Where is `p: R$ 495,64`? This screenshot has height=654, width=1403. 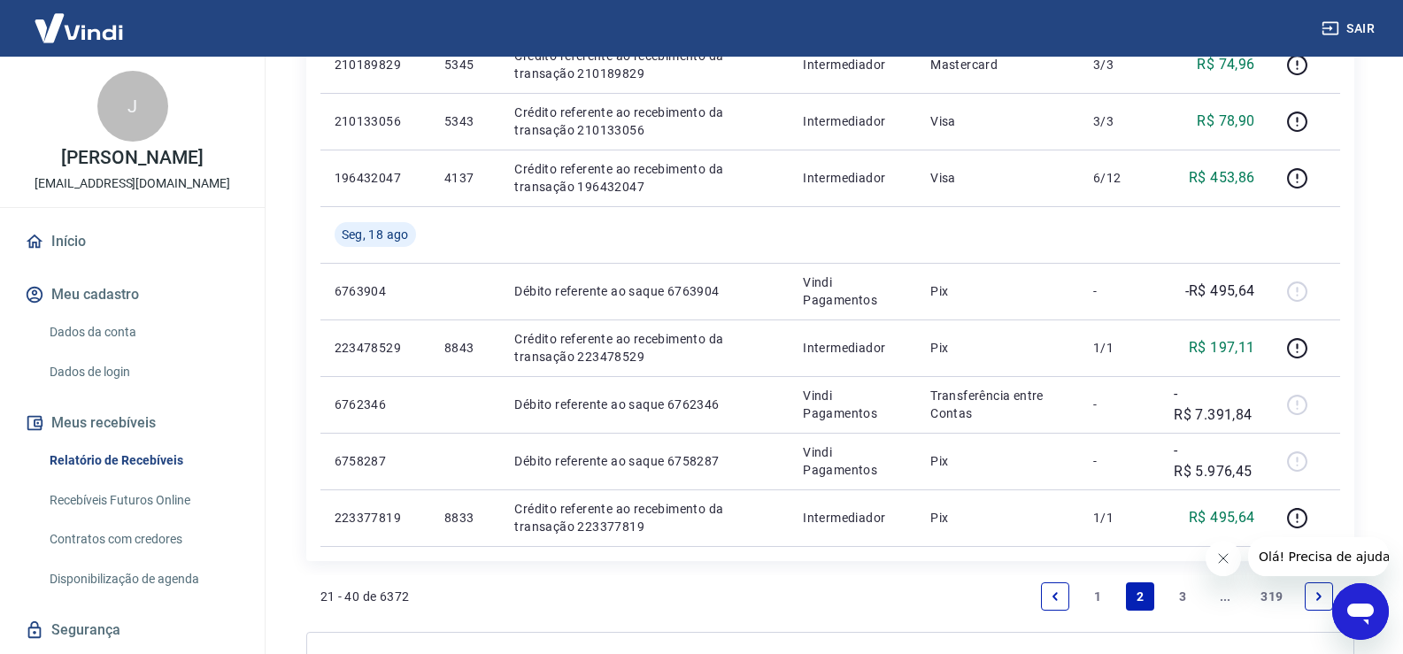
p: R$ 495,64 is located at coordinates (1222, 518).